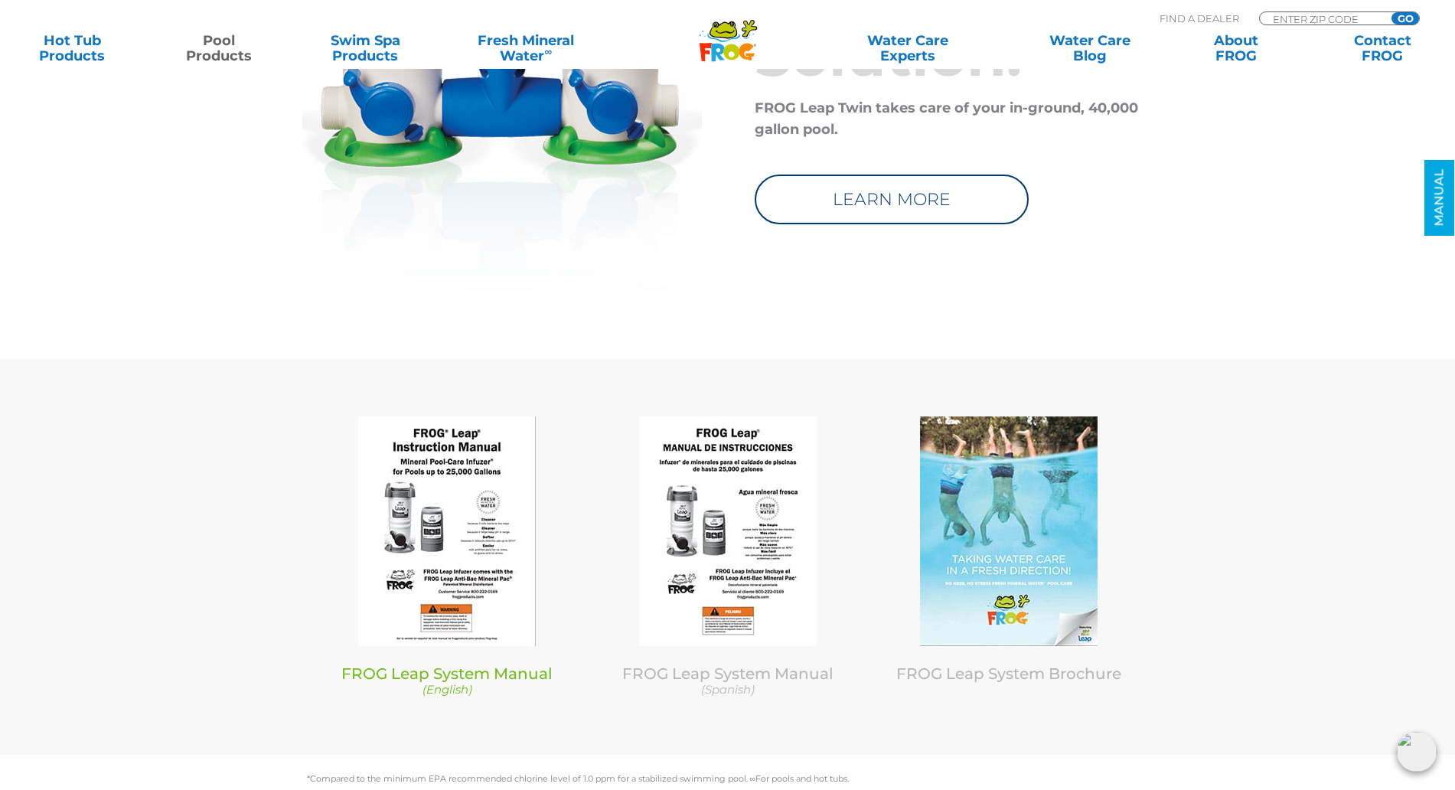 This screenshot has height=790, width=1455. Describe the element at coordinates (447, 531) in the screenshot. I see `img: Leap-Infuzer-Manual` at that location.